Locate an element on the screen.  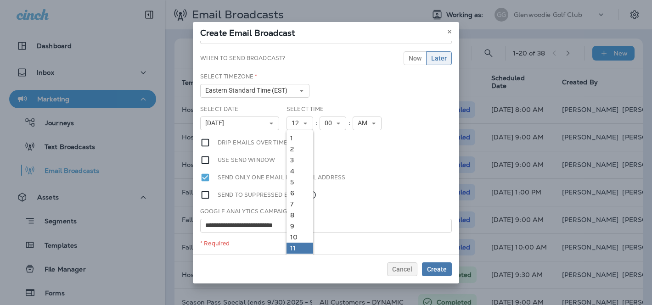
a: 3 is located at coordinates (300, 160).